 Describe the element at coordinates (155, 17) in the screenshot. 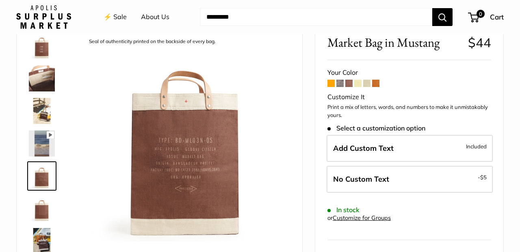

I see `a: About Us` at that location.